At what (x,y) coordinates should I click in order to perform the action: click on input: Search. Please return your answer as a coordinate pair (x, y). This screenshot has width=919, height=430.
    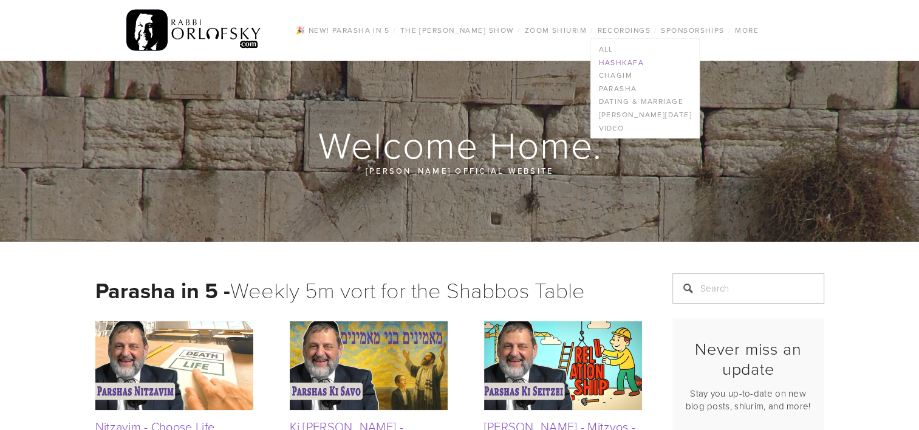
    Looking at the image, I should click on (749, 289).